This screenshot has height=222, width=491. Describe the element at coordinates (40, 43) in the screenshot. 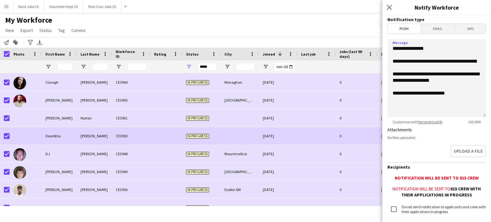

I see `app-action-btn: Export XLSX` at that location.